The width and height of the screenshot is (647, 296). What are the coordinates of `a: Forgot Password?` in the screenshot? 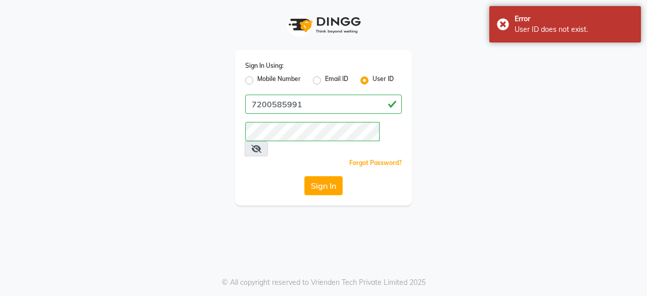 It's located at (376, 162).